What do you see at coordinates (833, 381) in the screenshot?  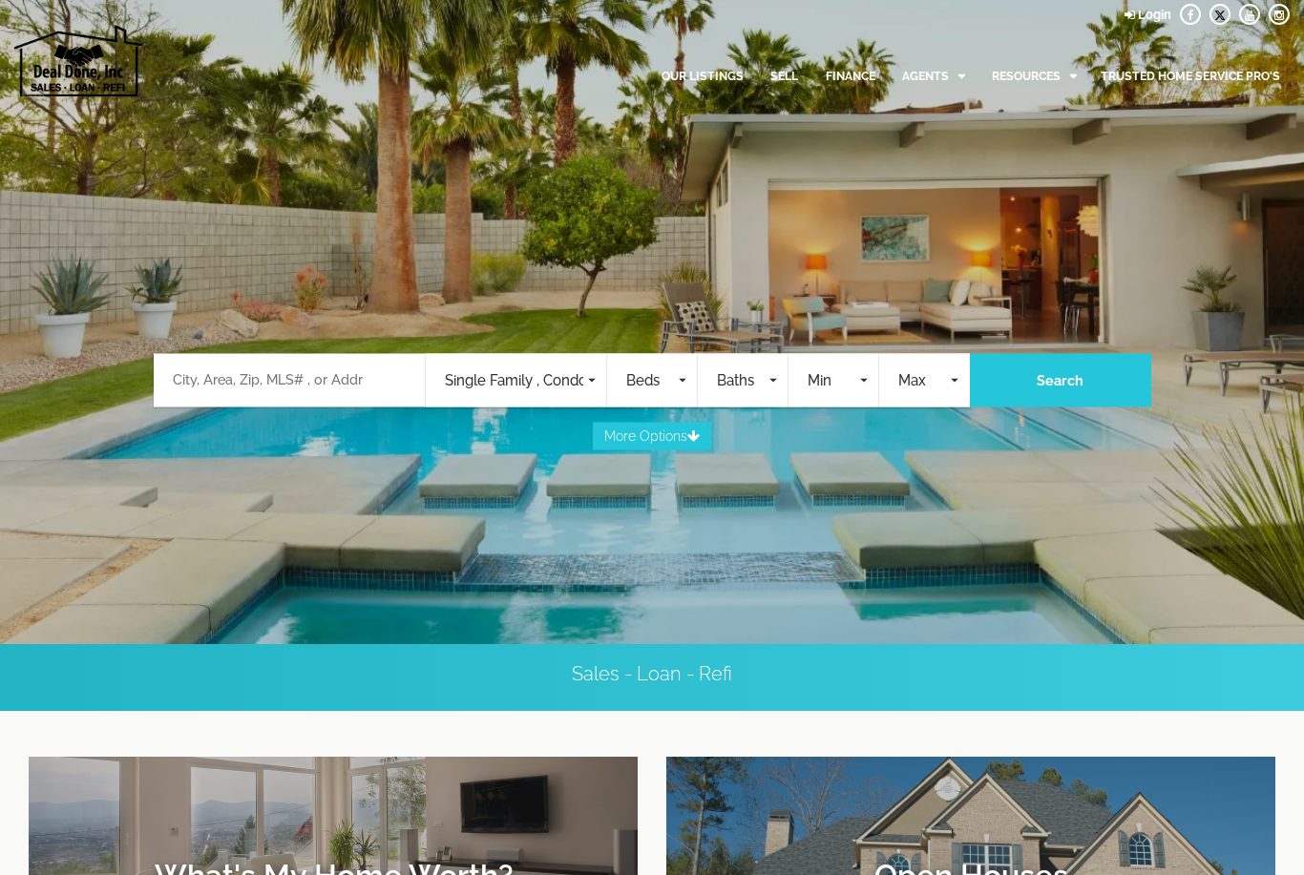 I see `button: Min` at bounding box center [833, 381].